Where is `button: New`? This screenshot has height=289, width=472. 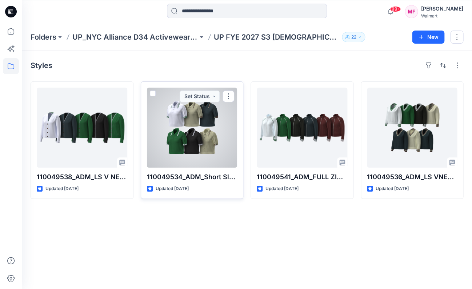 button: New is located at coordinates (428, 37).